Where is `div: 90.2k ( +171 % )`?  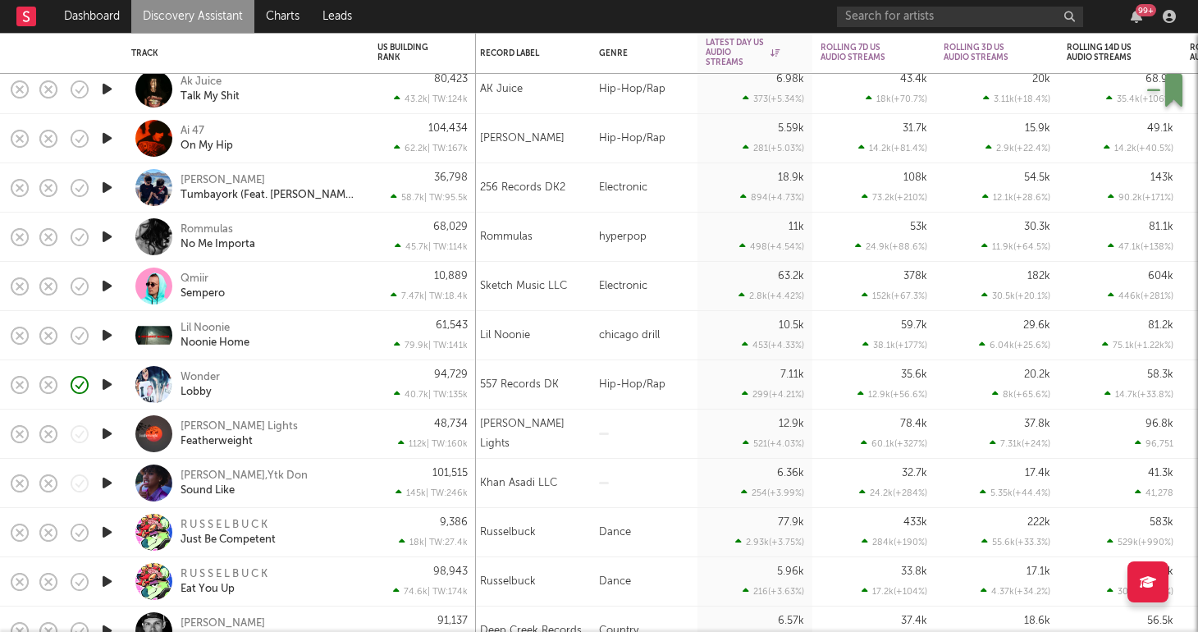 div: 90.2k ( +171 % ) is located at coordinates (1141, 197).